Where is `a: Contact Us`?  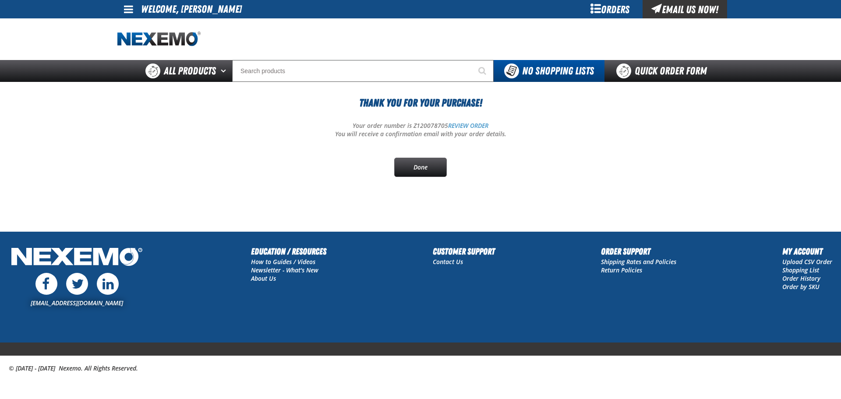 a: Contact Us is located at coordinates (448, 262).